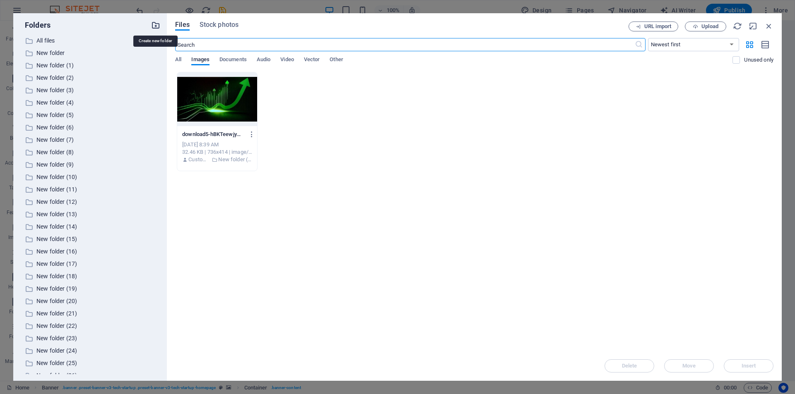 This screenshot has height=394, width=795. I want to click on i: Minimize, so click(753, 26).